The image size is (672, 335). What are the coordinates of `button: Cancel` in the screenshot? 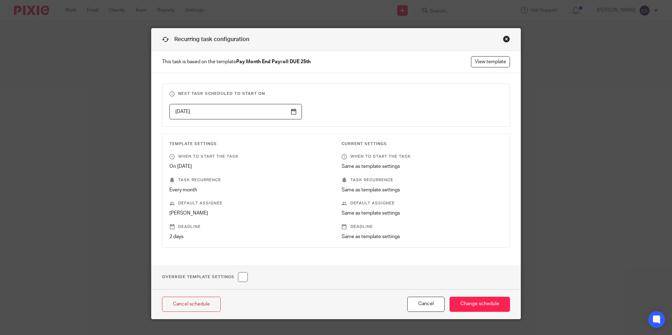 It's located at (426, 304).